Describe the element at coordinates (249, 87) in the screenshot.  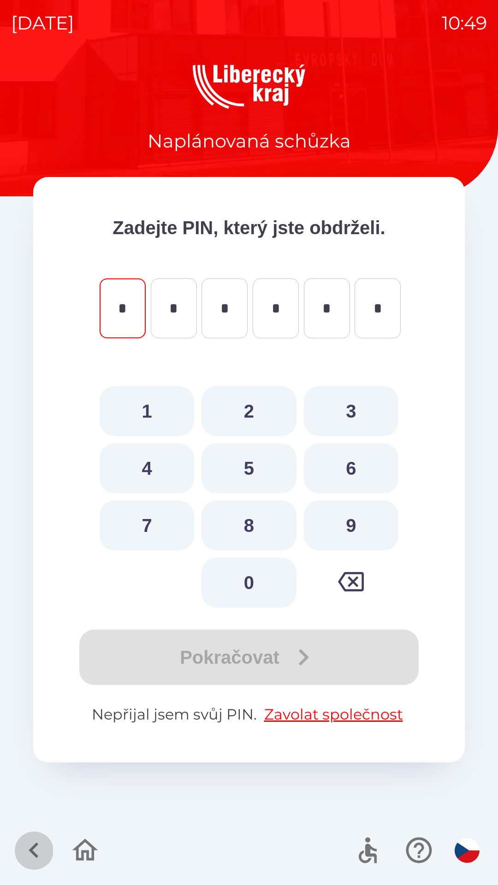
I see `img: Logo` at that location.